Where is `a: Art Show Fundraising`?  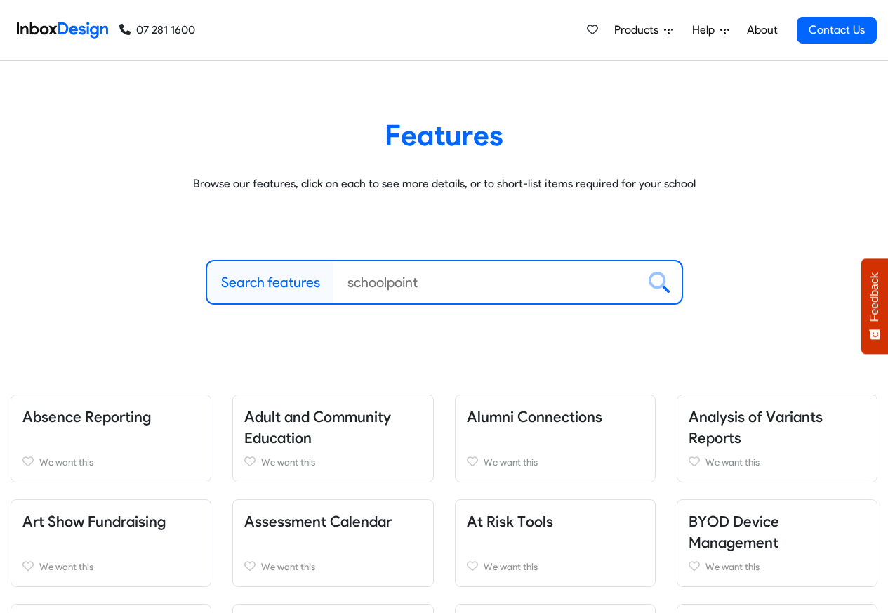
a: Art Show Fundraising is located at coordinates (94, 521).